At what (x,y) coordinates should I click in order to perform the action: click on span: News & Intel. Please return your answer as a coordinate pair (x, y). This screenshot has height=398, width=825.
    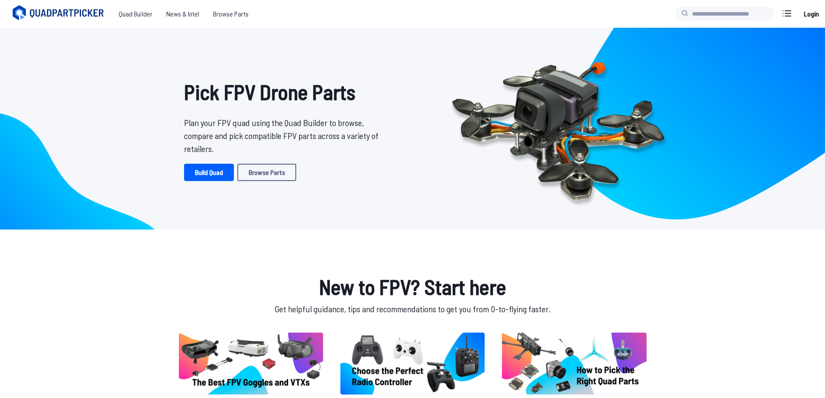
    Looking at the image, I should click on (183, 14).